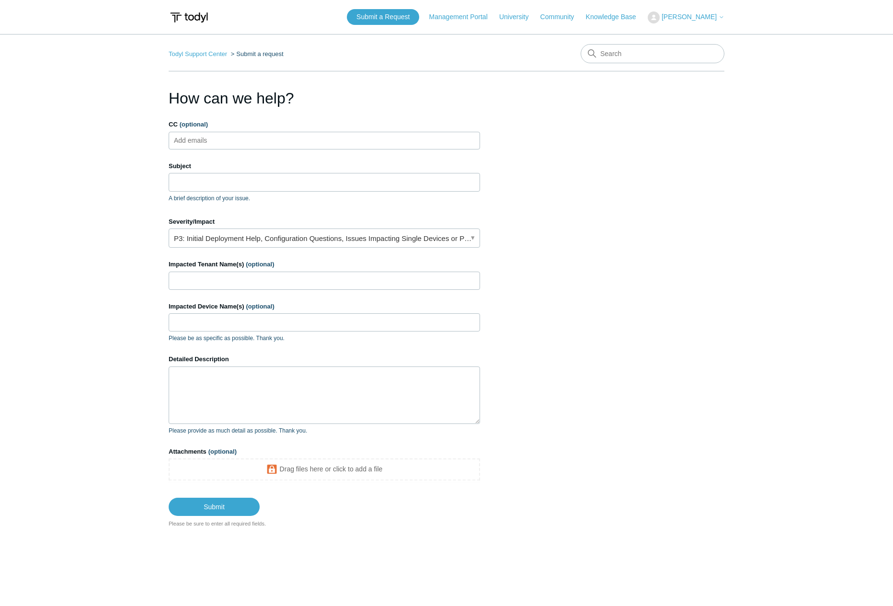  Describe the element at coordinates (324, 166) in the screenshot. I see `label: Subject` at that location.